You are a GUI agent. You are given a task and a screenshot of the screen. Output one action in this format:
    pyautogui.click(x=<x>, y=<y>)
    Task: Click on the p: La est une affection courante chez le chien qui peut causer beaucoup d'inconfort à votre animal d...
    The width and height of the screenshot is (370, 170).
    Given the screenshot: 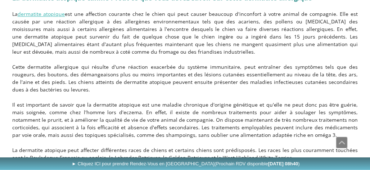 What is the action you would take?
    pyautogui.click(x=185, y=33)
    